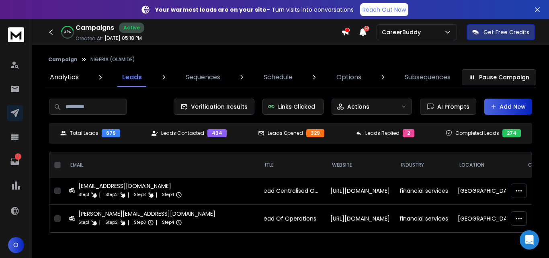  I want to click on strong: Your warmest leads are on your site, so click(211, 10).